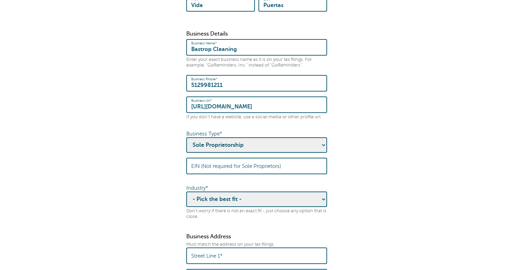  I want to click on label: Business Type*, so click(204, 134).